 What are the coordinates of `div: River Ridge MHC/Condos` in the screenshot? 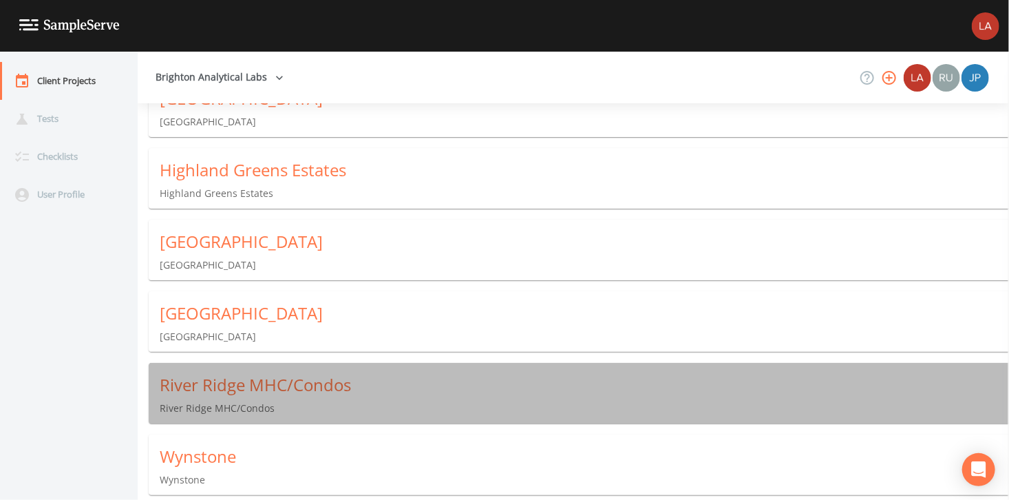 It's located at (584, 385).